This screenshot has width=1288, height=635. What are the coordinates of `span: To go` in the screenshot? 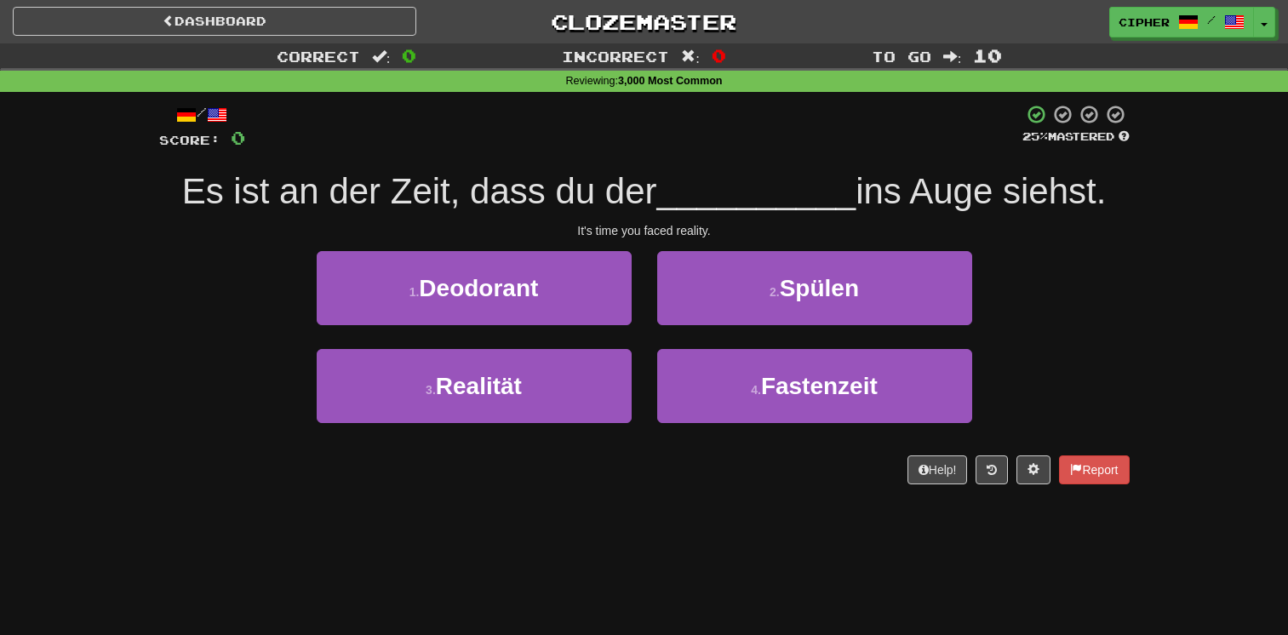 It's located at (901, 56).